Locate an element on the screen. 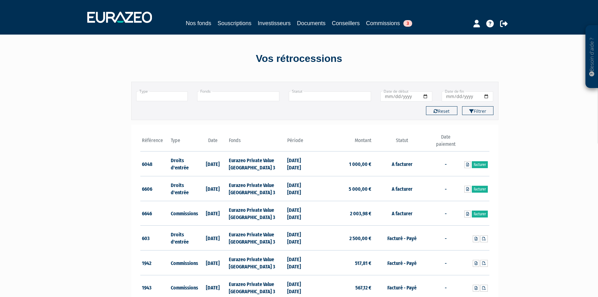  button: Reset is located at coordinates (442, 111).